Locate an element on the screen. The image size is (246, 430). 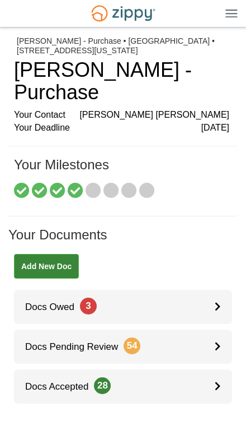
a: Docs Owed3 is located at coordinates (123, 306).